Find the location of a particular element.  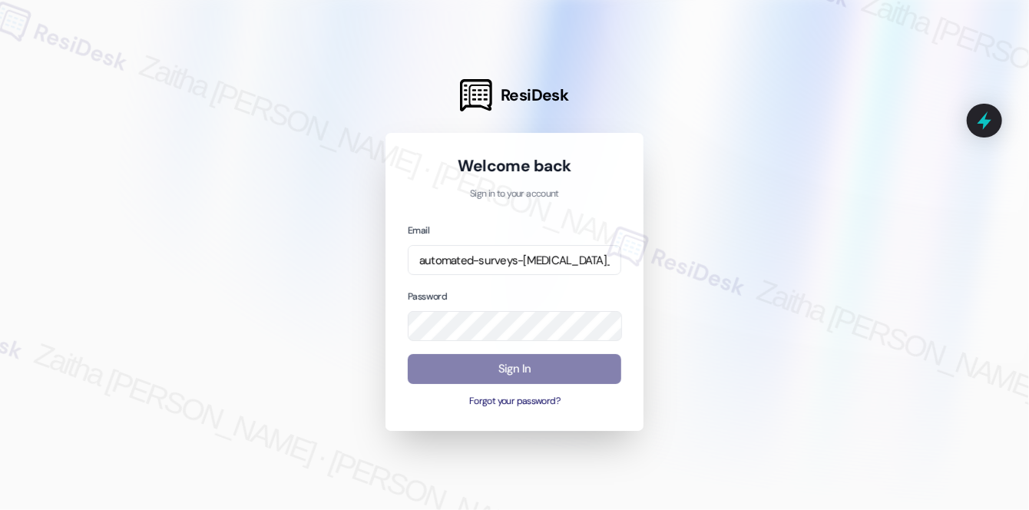

label: Email is located at coordinates (418, 230).